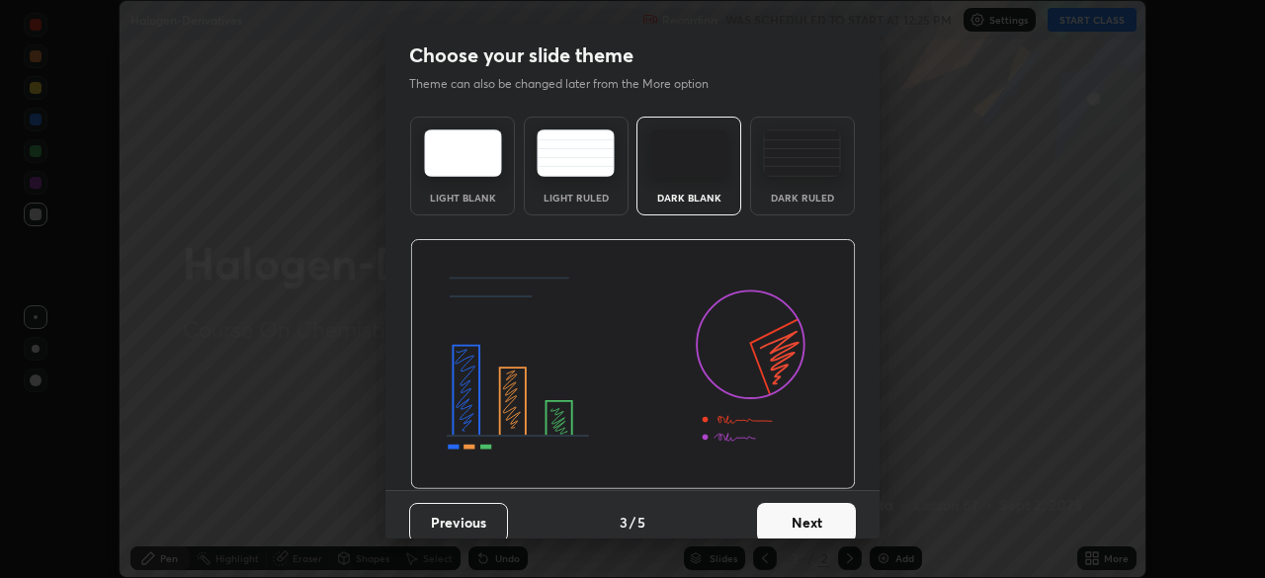 This screenshot has height=578, width=1265. What do you see at coordinates (569, 84) in the screenshot?
I see `p: Theme can also be changed later from the More option` at bounding box center [569, 84].